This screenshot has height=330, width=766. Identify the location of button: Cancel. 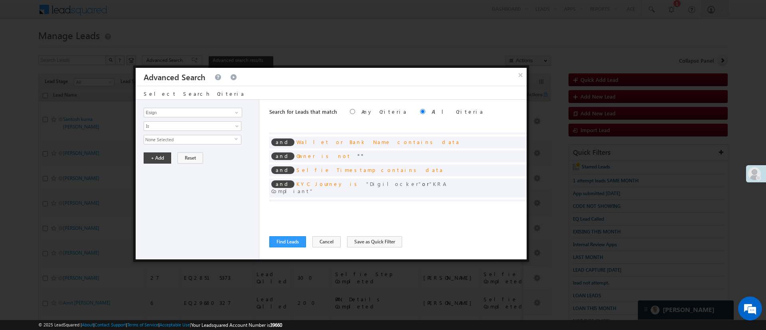
(326, 242).